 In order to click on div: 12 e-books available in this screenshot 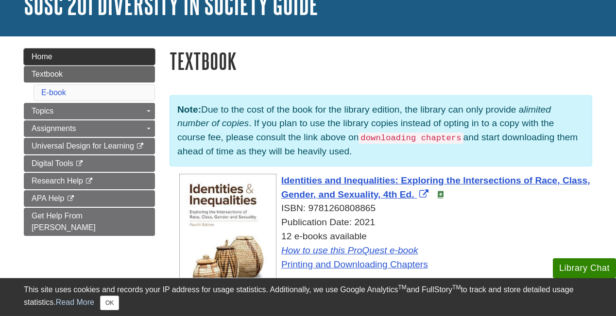, I will do `click(386, 251)`.